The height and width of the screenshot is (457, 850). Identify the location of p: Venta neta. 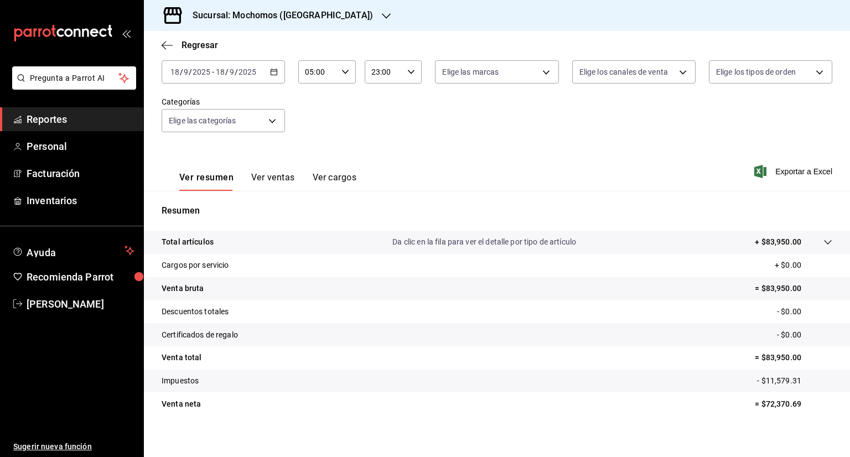
(181, 404).